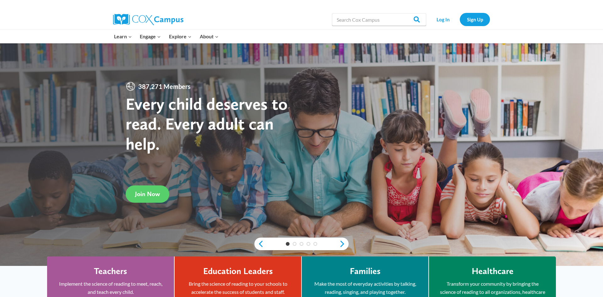 Image resolution: width=603 pixels, height=297 pixels. Describe the element at coordinates (111, 271) in the screenshot. I see `h4: Teachers` at that location.